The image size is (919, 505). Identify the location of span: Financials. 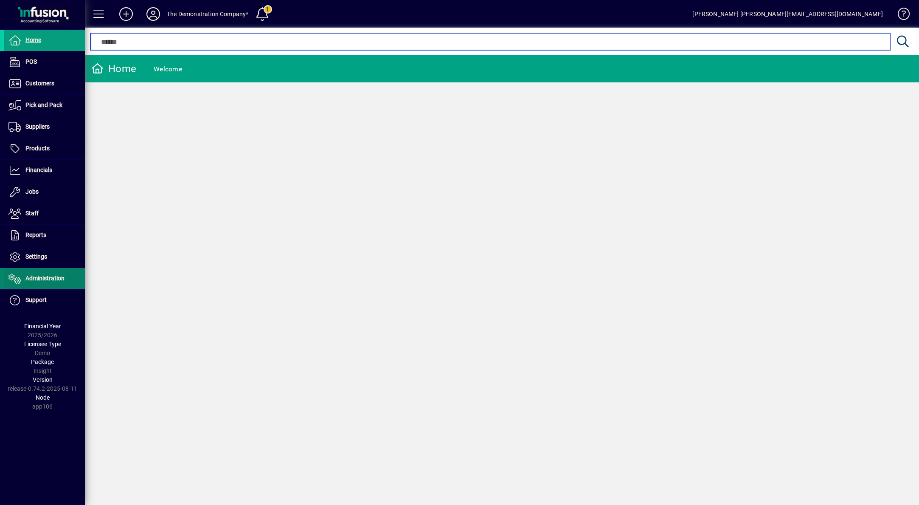
(39, 170).